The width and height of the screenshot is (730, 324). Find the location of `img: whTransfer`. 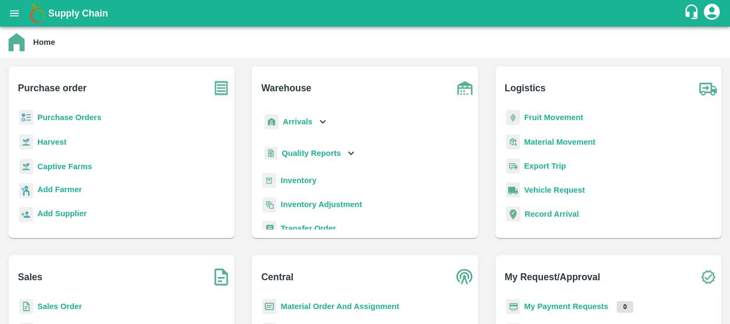

img: whTransfer is located at coordinates (269, 229).